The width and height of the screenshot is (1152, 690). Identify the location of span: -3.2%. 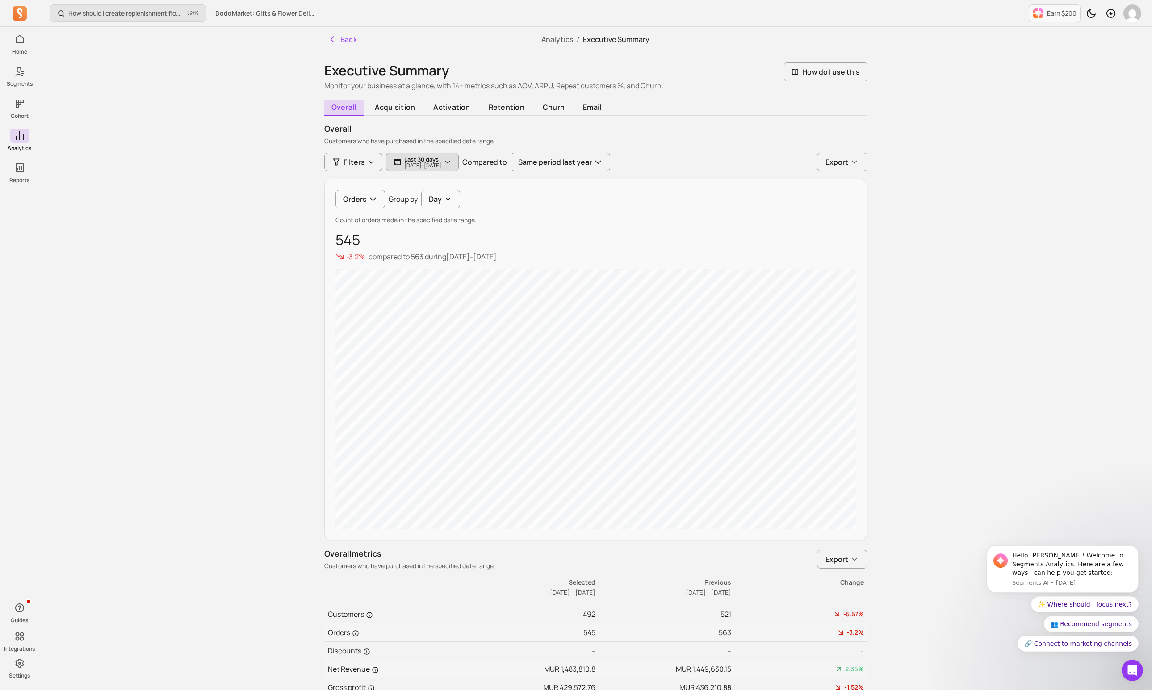
(855, 633).